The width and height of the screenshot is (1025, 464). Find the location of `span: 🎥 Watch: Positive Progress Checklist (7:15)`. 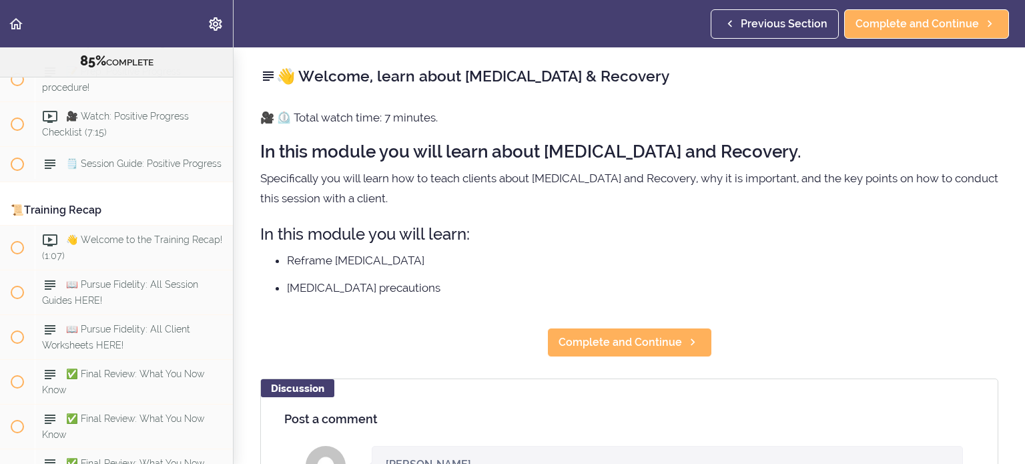

span: 🎥 Watch: Positive Progress Checklist (7:15) is located at coordinates (115, 123).